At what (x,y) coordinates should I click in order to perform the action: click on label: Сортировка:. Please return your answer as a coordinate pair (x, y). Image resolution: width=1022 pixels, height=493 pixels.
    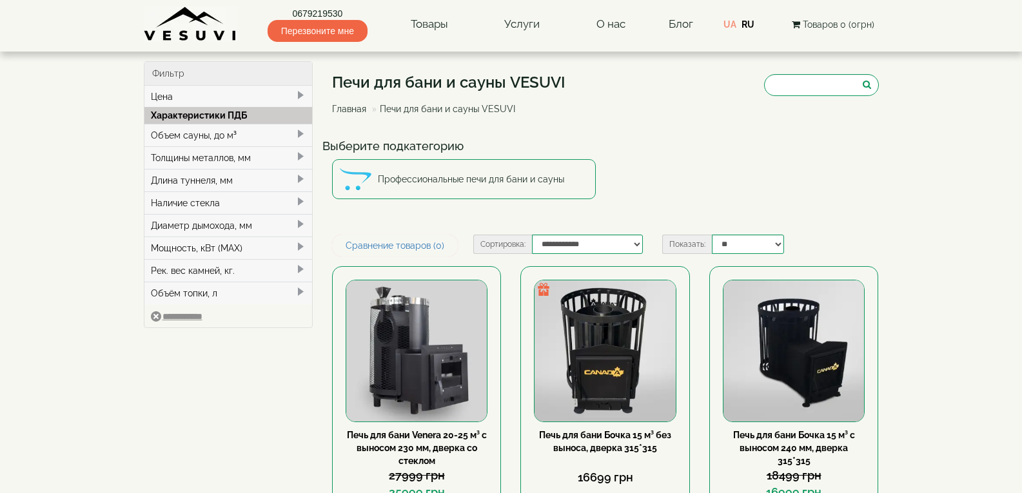
    Looking at the image, I should click on (502, 244).